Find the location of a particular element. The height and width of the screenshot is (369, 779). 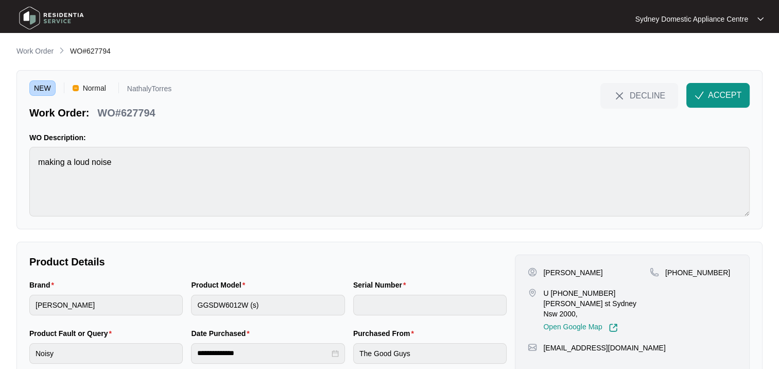

input: Product Model is located at coordinates (268, 305).